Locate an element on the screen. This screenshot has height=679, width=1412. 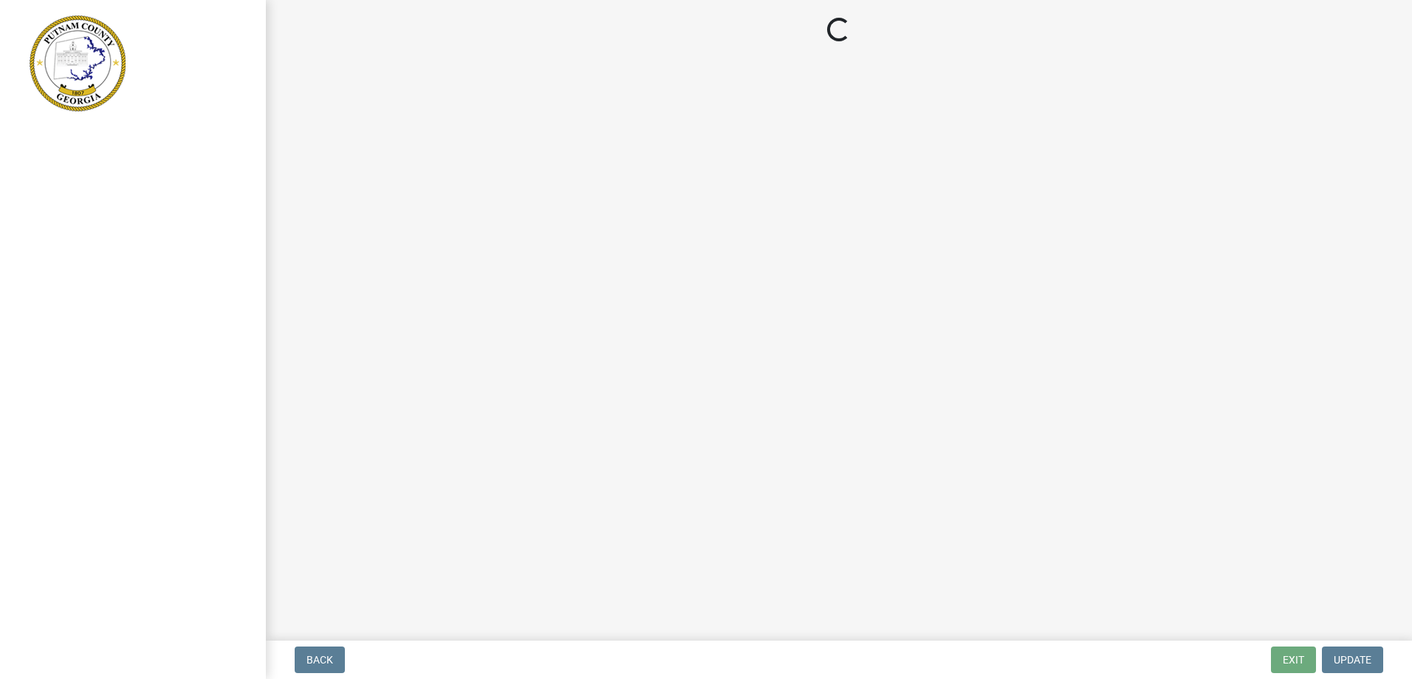
button: Back is located at coordinates (320, 660).